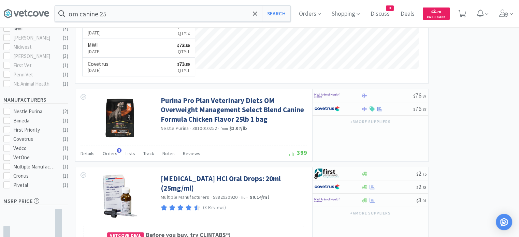 The width and height of the screenshot is (519, 237). What do you see at coordinates (205, 128) in the screenshot?
I see `span: 3810010252` at bounding box center [205, 128].